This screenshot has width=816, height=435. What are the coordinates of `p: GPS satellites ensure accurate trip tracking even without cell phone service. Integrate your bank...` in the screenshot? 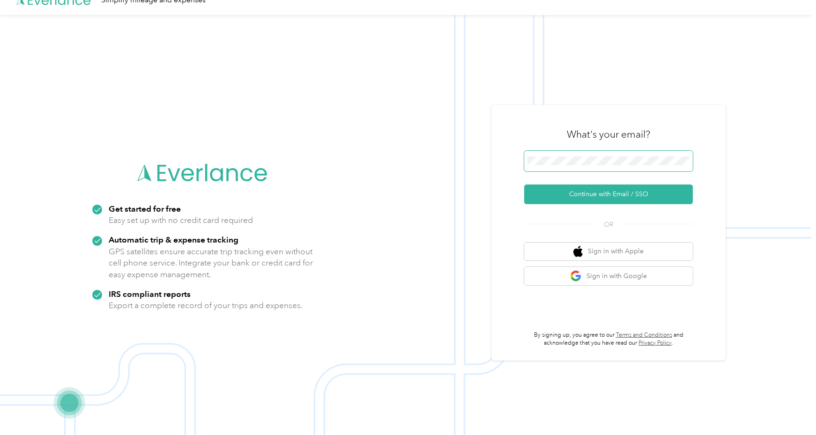 It's located at (211, 263).